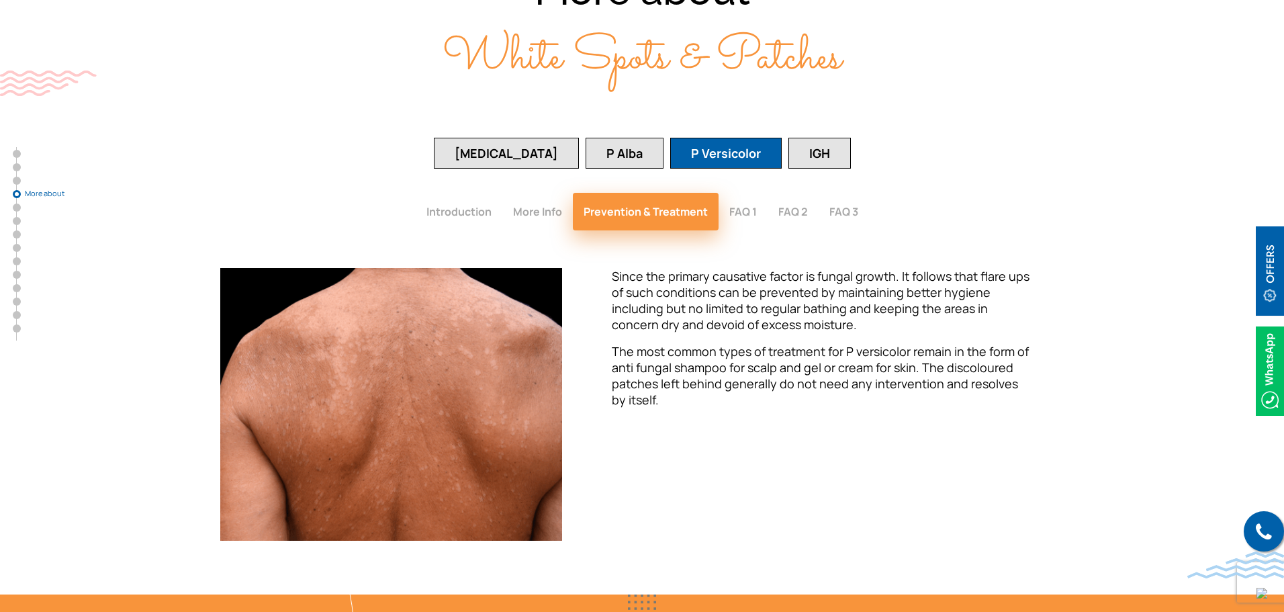  Describe the element at coordinates (1270, 371) in the screenshot. I see `img: Whatsappicon` at that location.